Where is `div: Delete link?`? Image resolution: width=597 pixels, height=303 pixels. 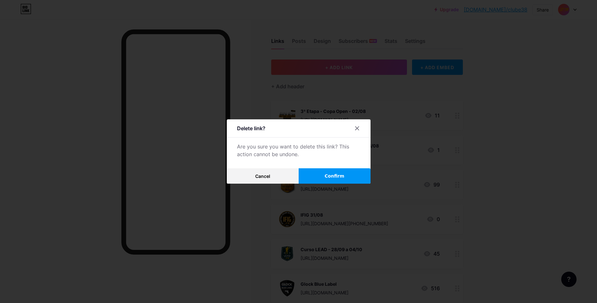
div: Delete link? is located at coordinates (251, 128).